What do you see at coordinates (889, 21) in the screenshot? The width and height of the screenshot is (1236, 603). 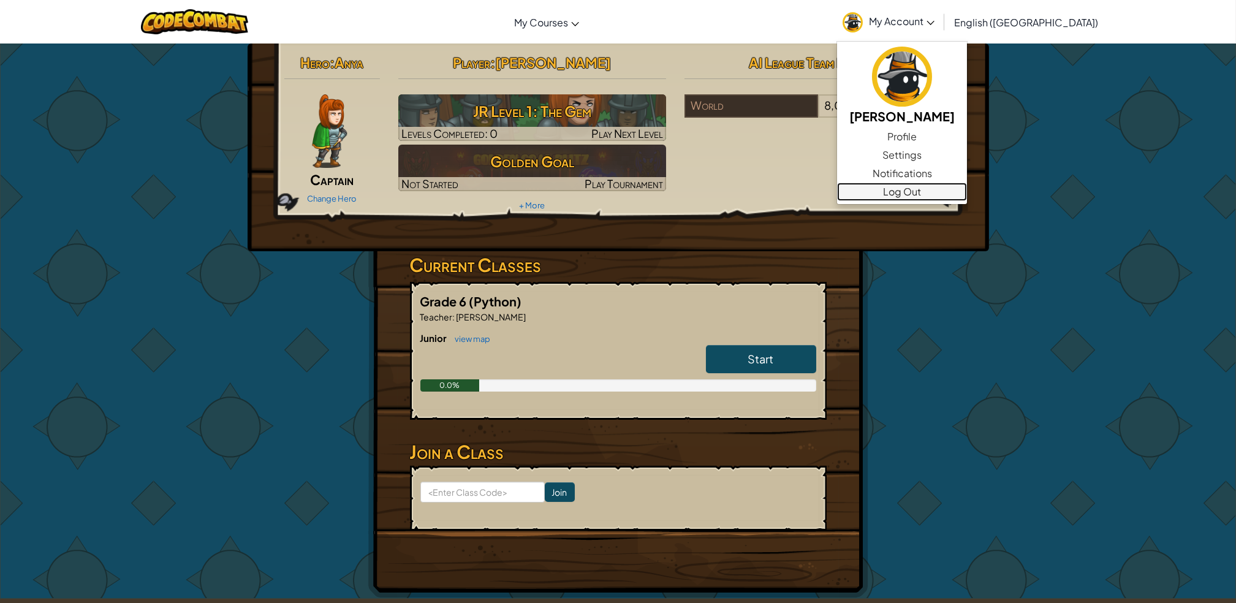 I see `a: My Account` at bounding box center [889, 21].